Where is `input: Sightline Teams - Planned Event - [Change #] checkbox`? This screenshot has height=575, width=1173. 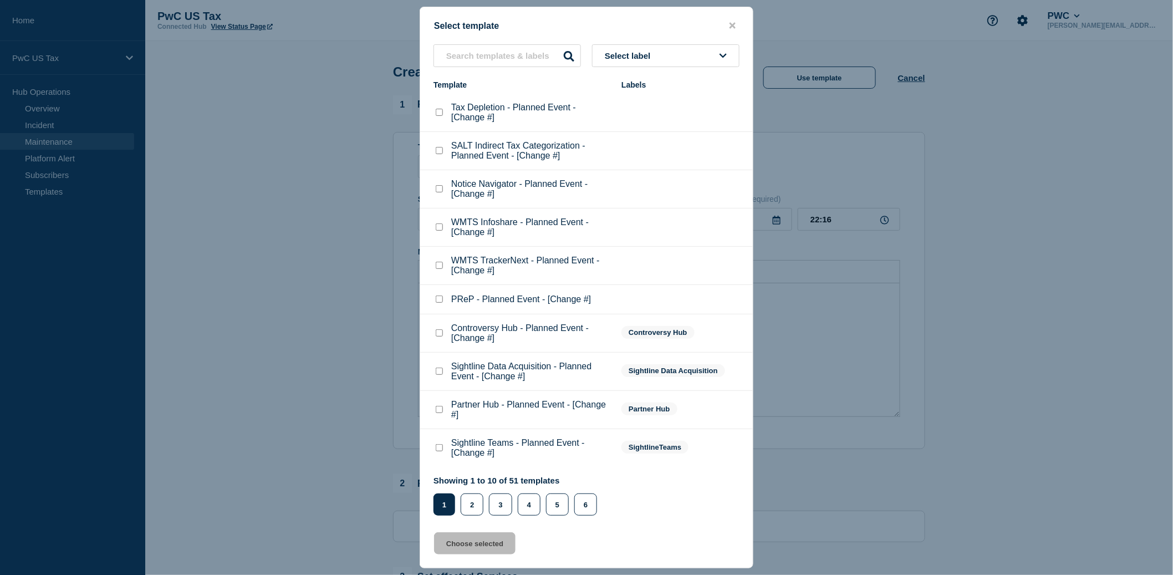 input: Sightline Teams - Planned Event - [Change #] checkbox is located at coordinates (439, 447).